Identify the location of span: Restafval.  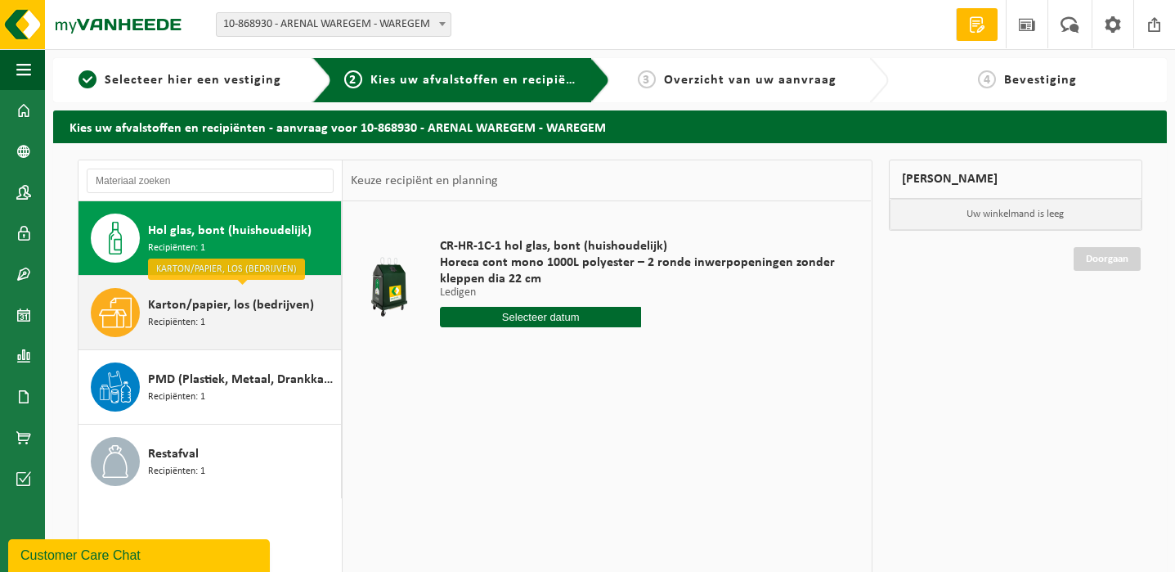
(173, 454).